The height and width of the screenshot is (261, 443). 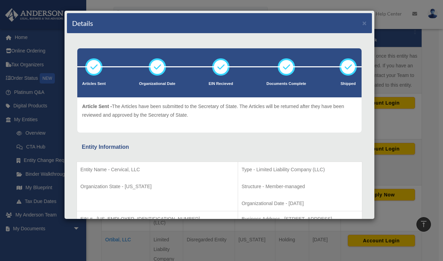 I want to click on p: Articles Sent, so click(x=94, y=84).